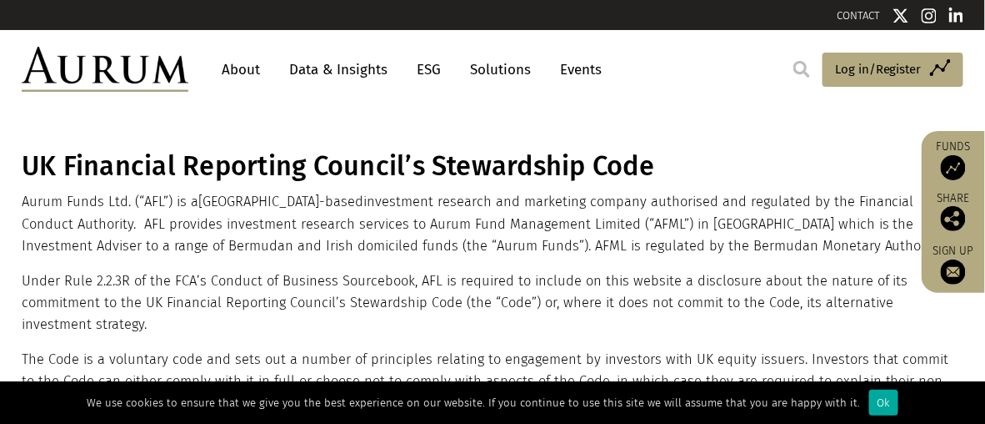 The image size is (985, 424). I want to click on img: Share this post, so click(954, 218).